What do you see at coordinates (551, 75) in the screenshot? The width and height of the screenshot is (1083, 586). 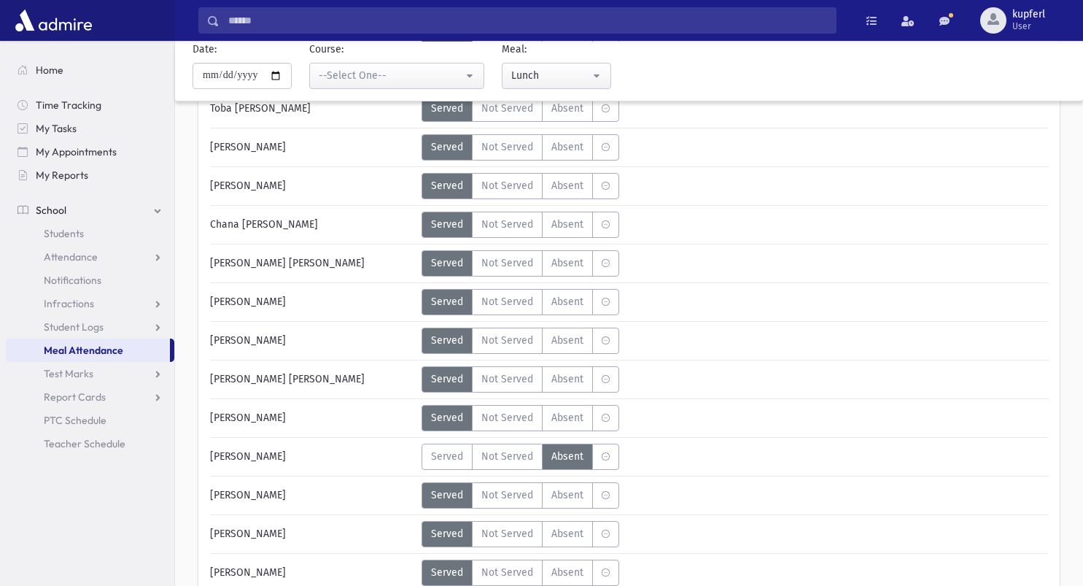 I see `div: Lunch` at bounding box center [551, 75].